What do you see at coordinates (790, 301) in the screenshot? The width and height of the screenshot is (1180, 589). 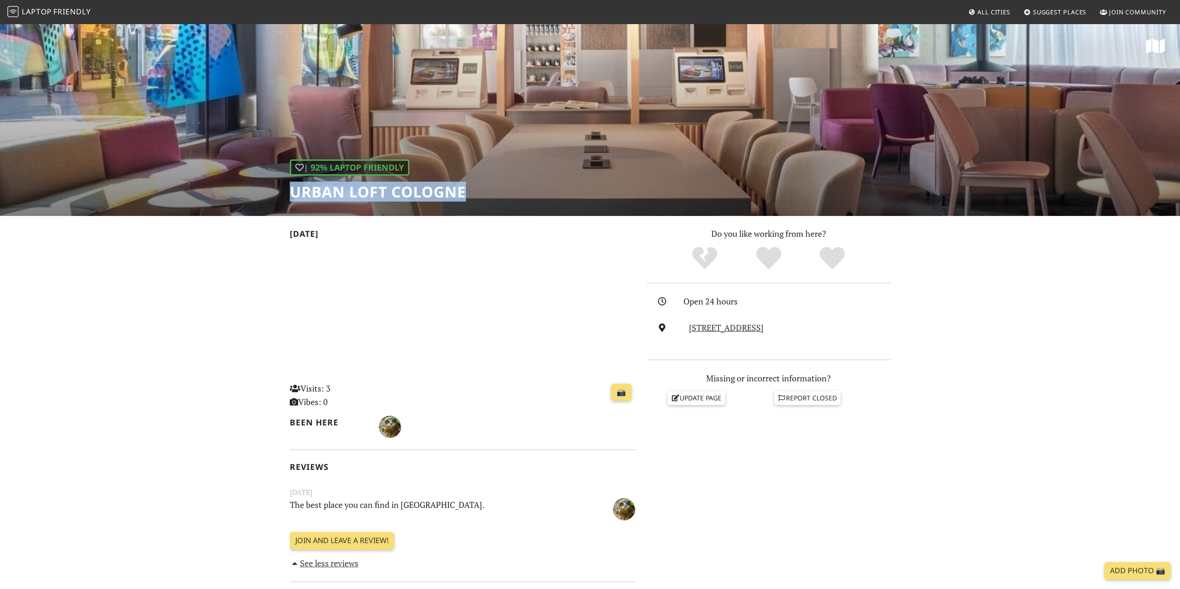 I see `div: Open 24 hours` at bounding box center [790, 301].